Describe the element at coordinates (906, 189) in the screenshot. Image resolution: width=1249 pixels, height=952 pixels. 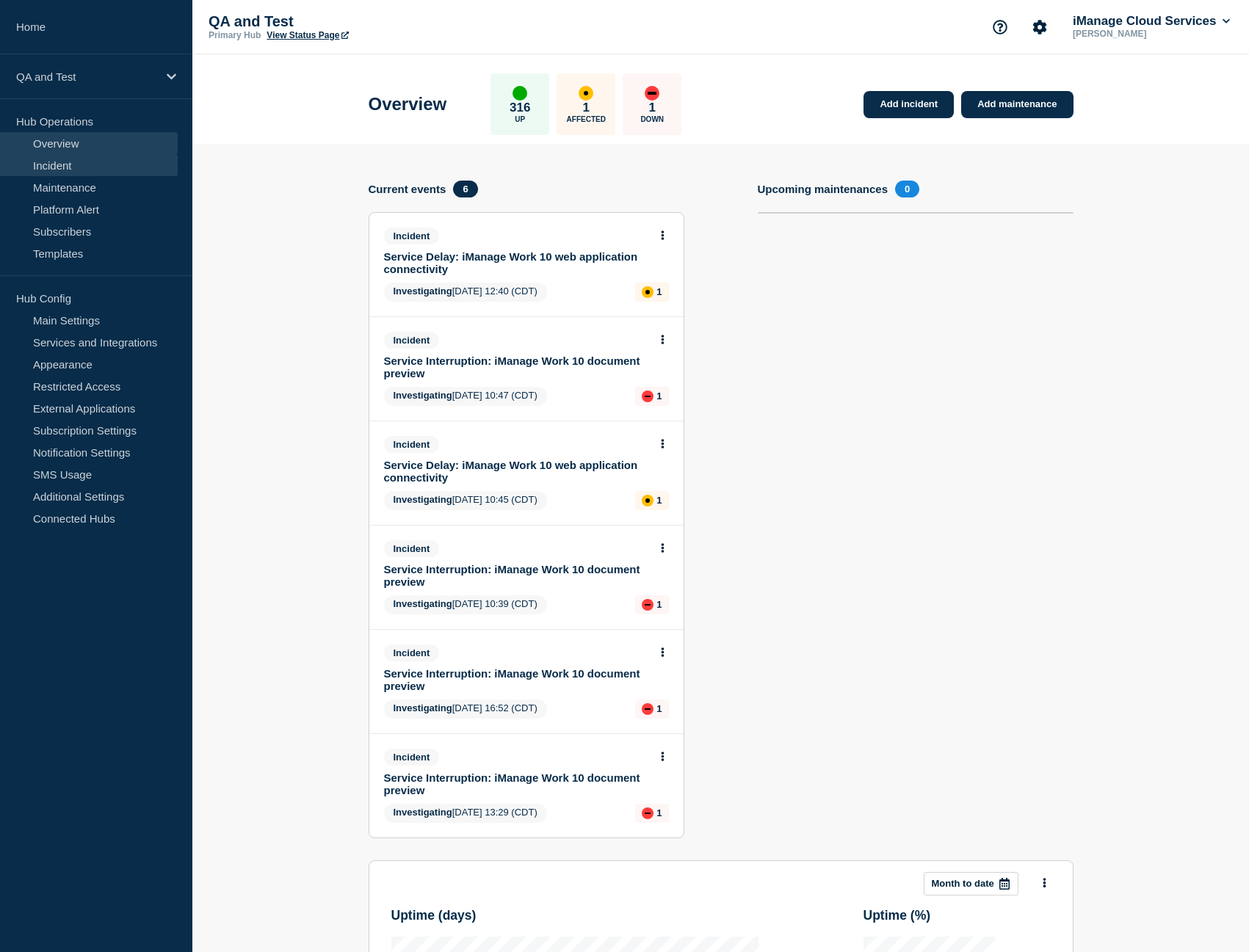
I see `span: 0` at that location.